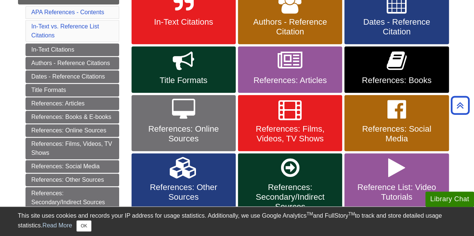  What do you see at coordinates (183, 80) in the screenshot?
I see `span: Title Formats` at bounding box center [183, 80].